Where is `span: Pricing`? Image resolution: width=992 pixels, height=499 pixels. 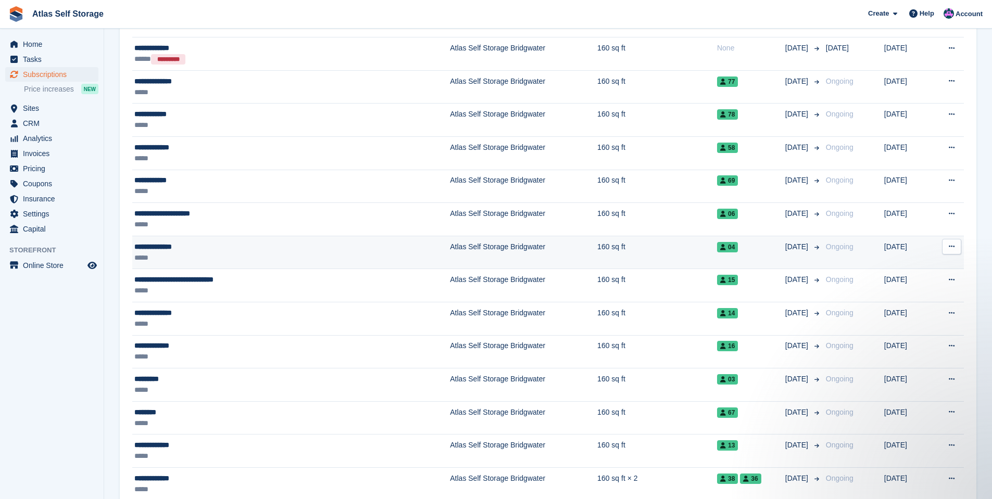
span: Pricing is located at coordinates (54, 169).